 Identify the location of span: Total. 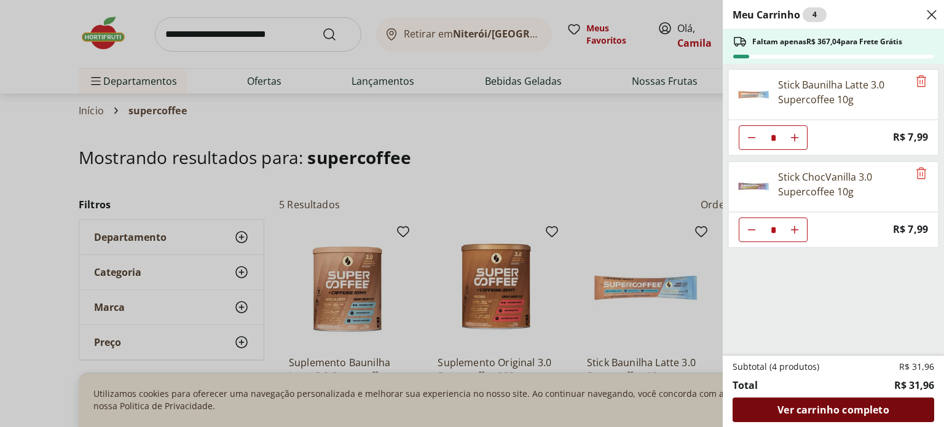
(745, 385).